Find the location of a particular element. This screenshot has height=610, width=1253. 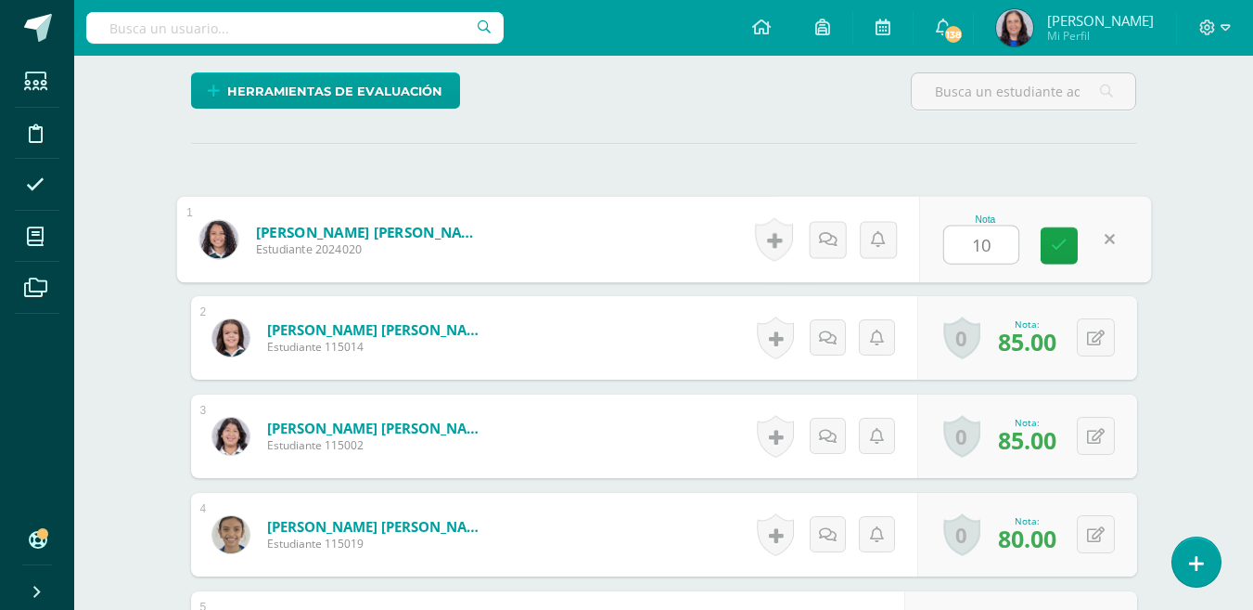

img: 9ae987001820ec4db030cf804221db7d.png is located at coordinates (231, 338).